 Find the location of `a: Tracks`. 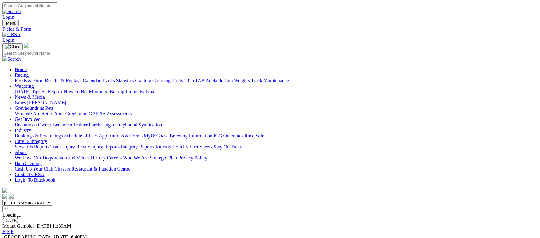

a: Tracks is located at coordinates (108, 80).